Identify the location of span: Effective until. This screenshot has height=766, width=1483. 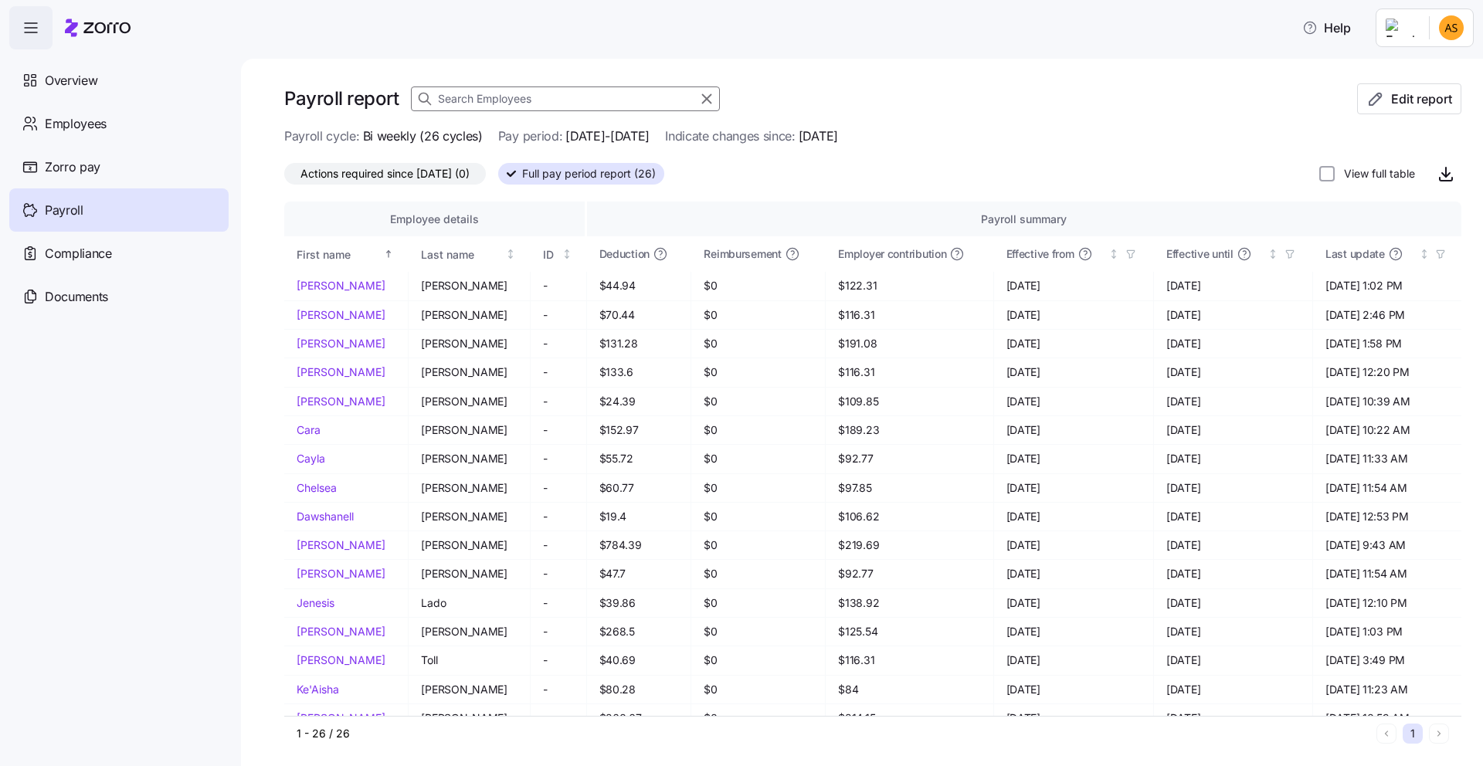
(1200, 254).